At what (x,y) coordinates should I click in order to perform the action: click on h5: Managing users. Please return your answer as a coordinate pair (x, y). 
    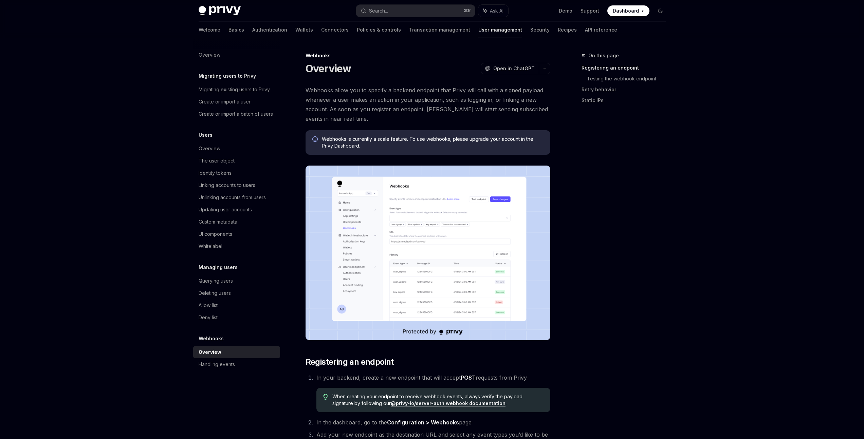
    Looking at the image, I should click on (218, 268).